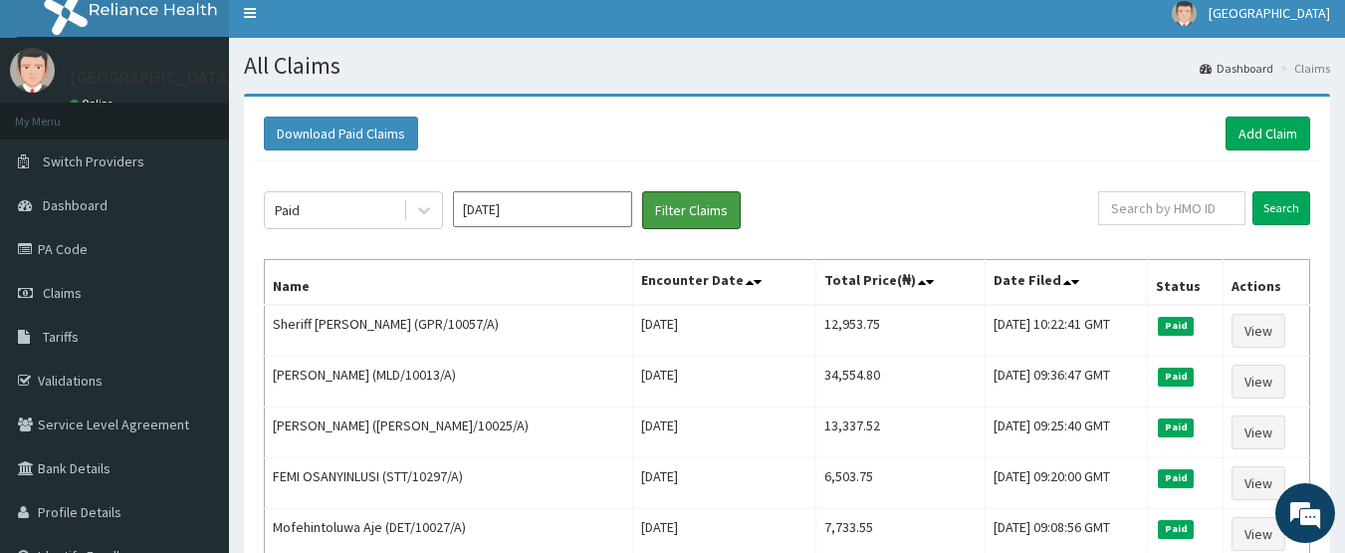 The width and height of the screenshot is (1345, 553). Describe the element at coordinates (1172, 208) in the screenshot. I see `input: Search by HMO ID` at that location.